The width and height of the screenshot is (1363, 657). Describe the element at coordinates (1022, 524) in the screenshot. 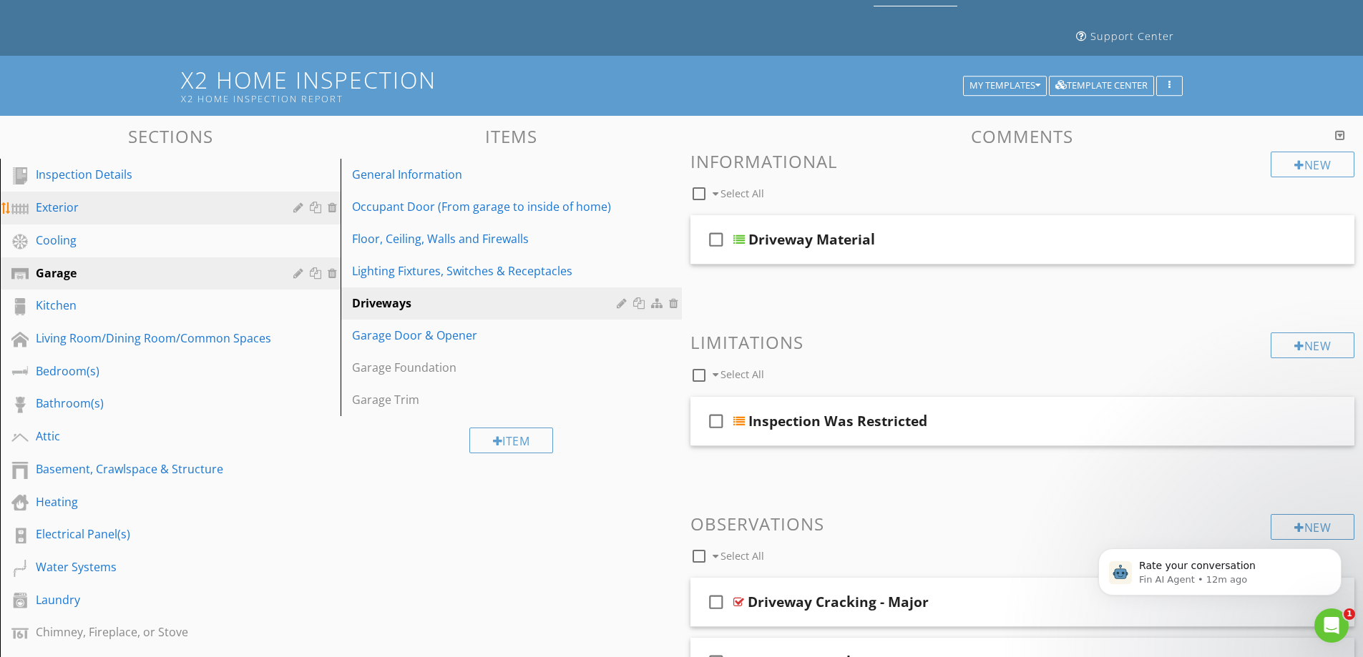

I see `h3: Observations` at that location.